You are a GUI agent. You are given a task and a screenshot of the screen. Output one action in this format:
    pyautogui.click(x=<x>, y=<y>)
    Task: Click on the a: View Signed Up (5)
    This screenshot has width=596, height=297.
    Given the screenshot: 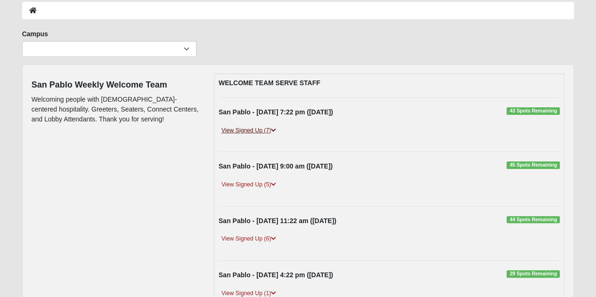 What is the action you would take?
    pyautogui.click(x=249, y=185)
    